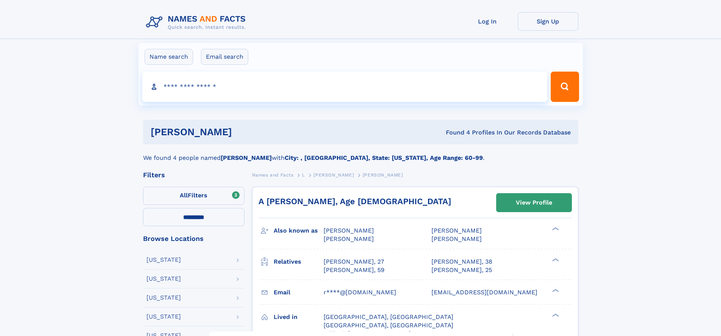  Describe the element at coordinates (361, 153) in the screenshot. I see `div: We found 4 people named with .` at that location.